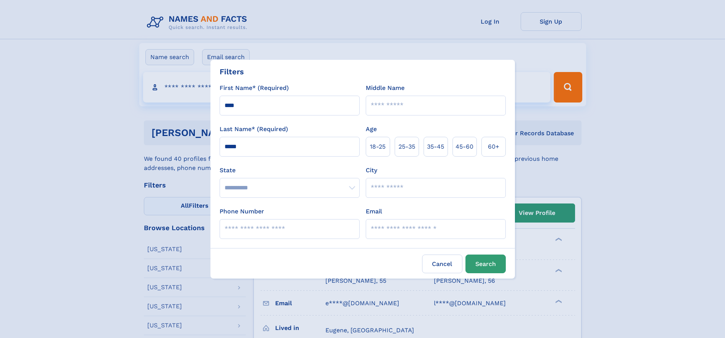 This screenshot has height=338, width=725. Describe the element at coordinates (378, 147) in the screenshot. I see `span: 18‑25` at that location.